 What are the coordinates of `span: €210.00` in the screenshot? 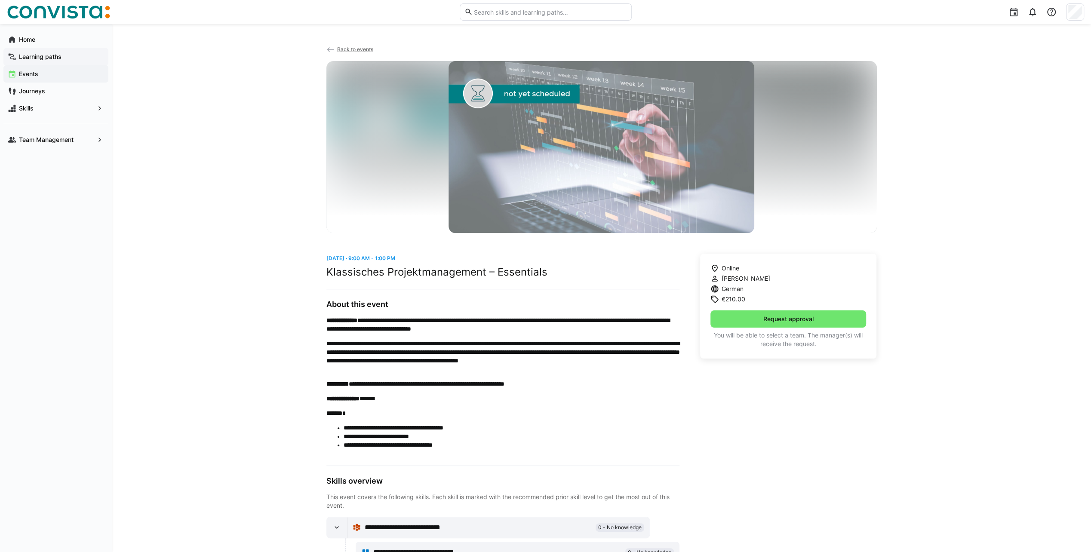 It's located at (734, 299).